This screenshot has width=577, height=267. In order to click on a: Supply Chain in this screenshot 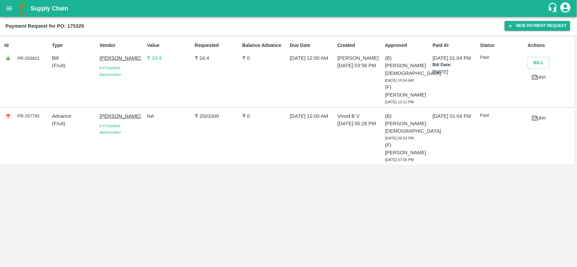, I will do `click(289, 8)`.